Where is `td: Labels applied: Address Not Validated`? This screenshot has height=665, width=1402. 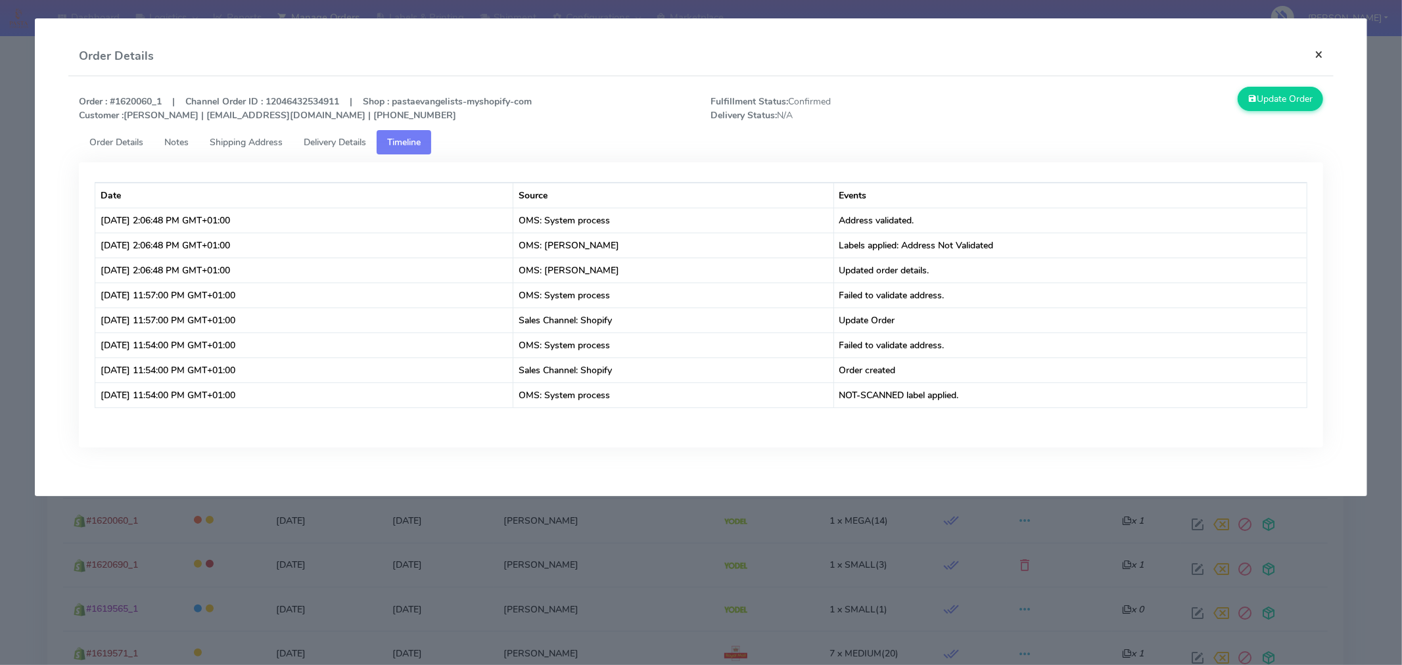
td: Labels applied: Address Not Validated is located at coordinates (1070, 245).